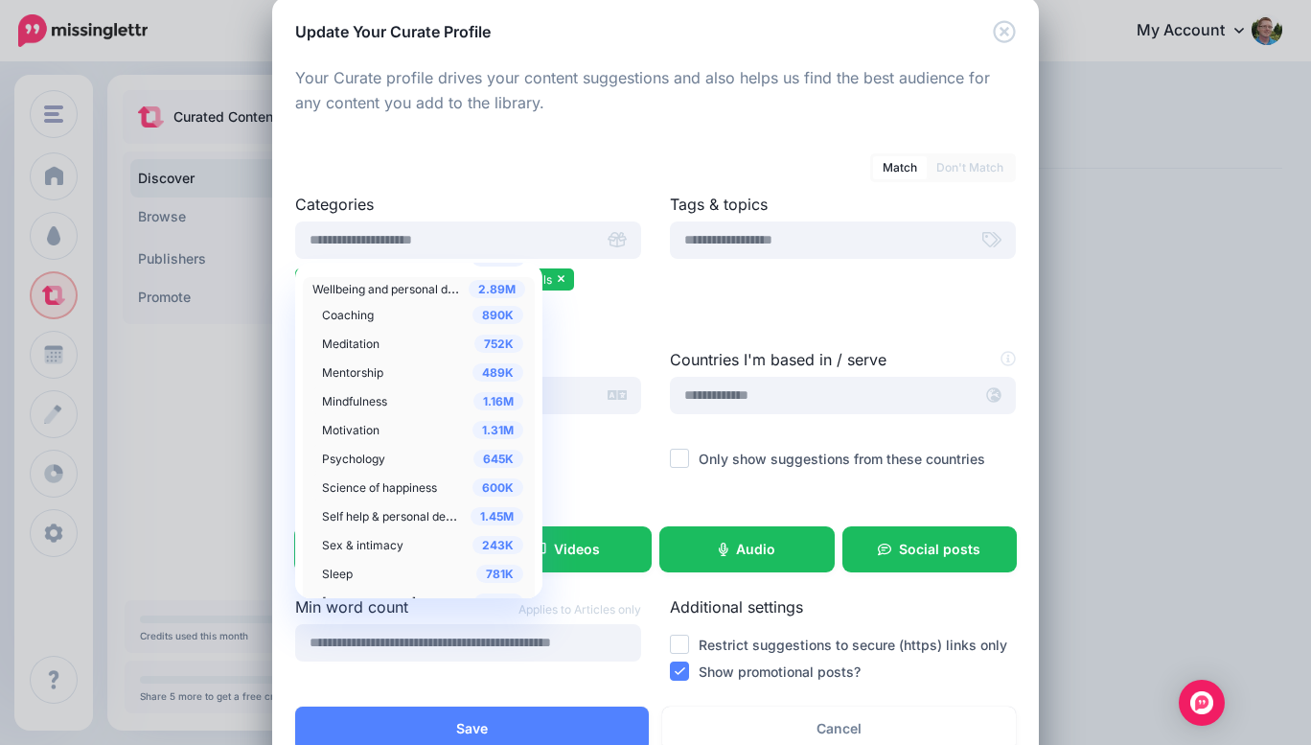 This screenshot has width=1311, height=745. What do you see at coordinates (412, 515) in the screenshot?
I see `span: Self help & personal development` at bounding box center [412, 515].